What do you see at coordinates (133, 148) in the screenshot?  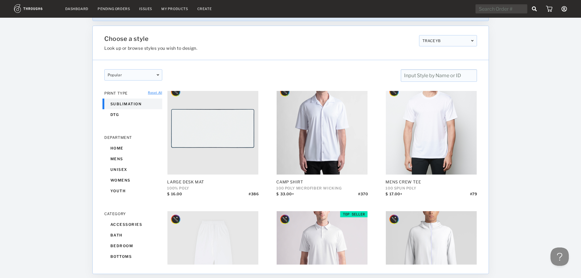 I see `div: home` at bounding box center [133, 148].